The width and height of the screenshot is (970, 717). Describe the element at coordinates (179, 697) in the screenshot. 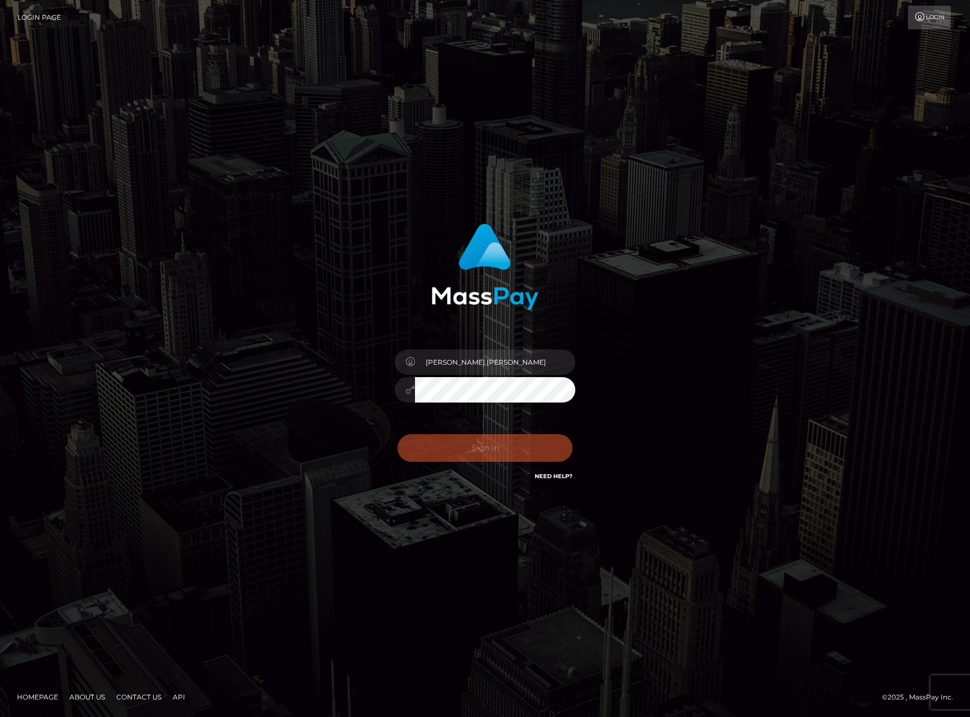

I see `a: API` at that location.